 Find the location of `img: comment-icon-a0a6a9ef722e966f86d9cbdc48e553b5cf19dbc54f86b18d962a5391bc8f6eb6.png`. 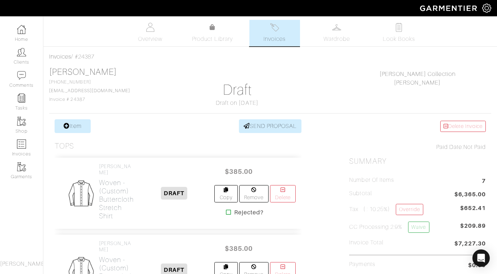

img: comment-icon-a0a6a9ef722e966f86d9cbdc48e553b5cf19dbc54f86b18d962a5391bc8f6eb6.png is located at coordinates (21, 75).